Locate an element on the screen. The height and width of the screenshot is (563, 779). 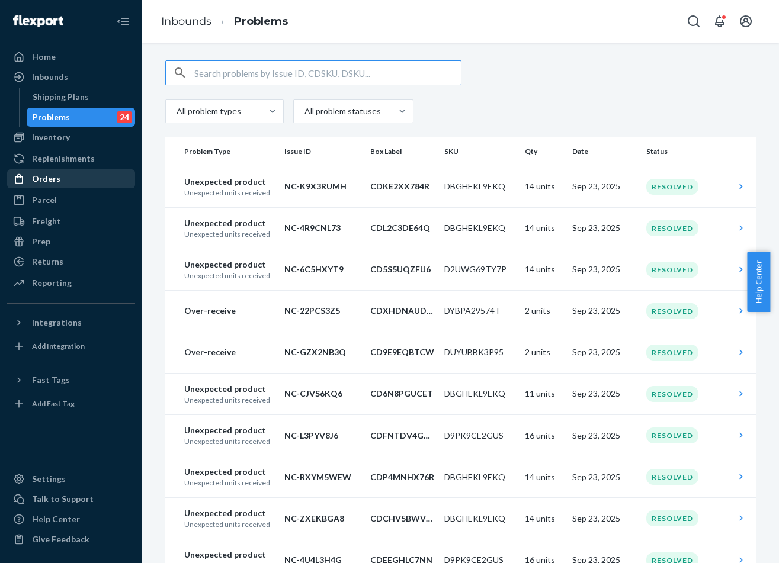
th: Qty is located at coordinates (544, 152).